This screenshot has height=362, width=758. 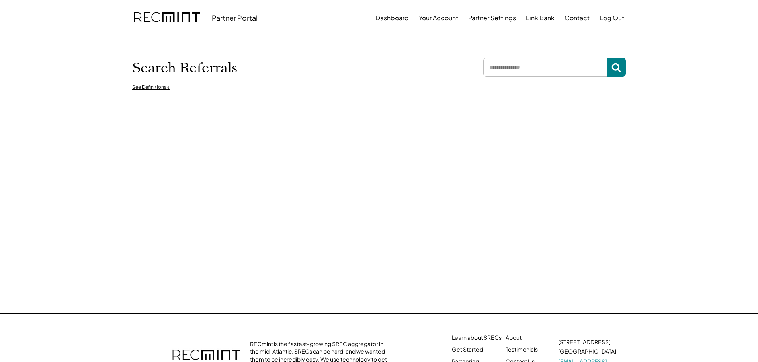 I want to click on button: Your Account, so click(x=438, y=18).